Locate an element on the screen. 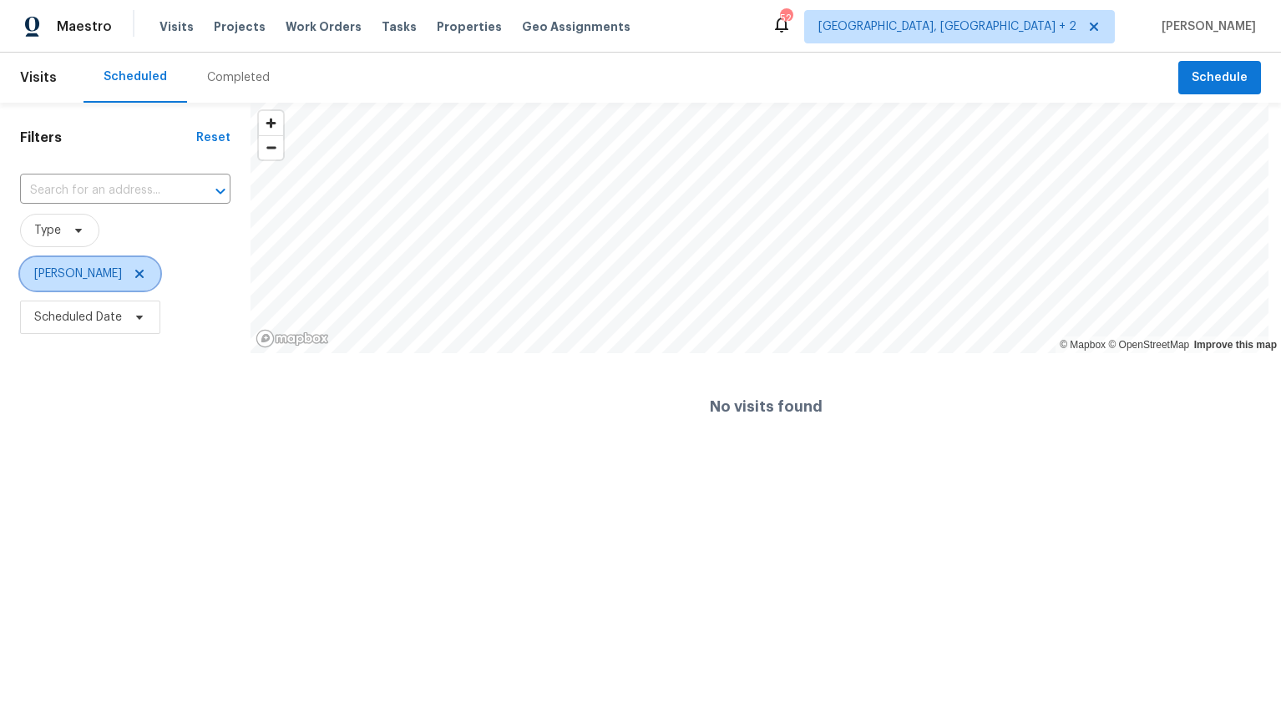  span: Tasks is located at coordinates (399, 27).